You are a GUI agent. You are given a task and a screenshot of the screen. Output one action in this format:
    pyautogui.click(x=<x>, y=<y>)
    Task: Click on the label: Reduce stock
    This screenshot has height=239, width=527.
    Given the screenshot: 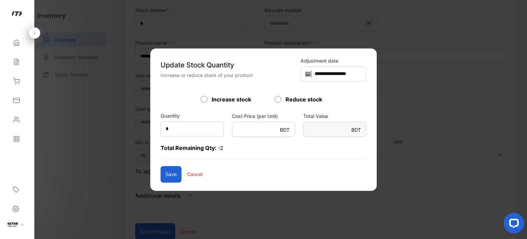 What is the action you would take?
    pyautogui.click(x=304, y=99)
    